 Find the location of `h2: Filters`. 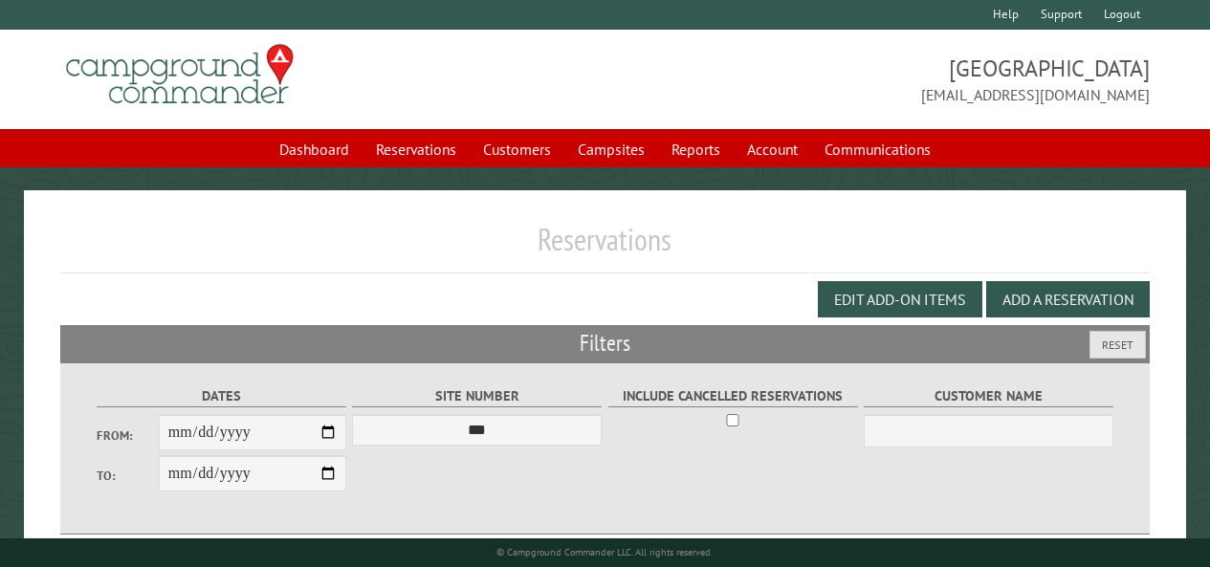

h2: Filters is located at coordinates (605, 343).